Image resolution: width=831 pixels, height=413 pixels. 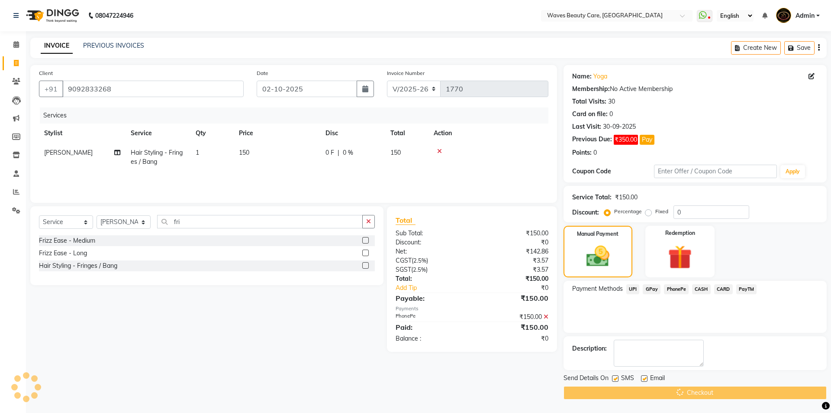 What do you see at coordinates (613, 171) in the screenshot?
I see `div: Coupon Code` at bounding box center [613, 171].